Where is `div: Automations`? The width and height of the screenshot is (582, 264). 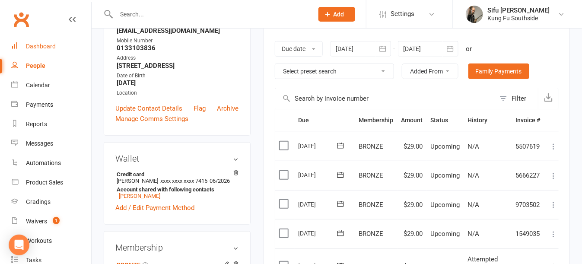
div: Automations is located at coordinates (43, 163).